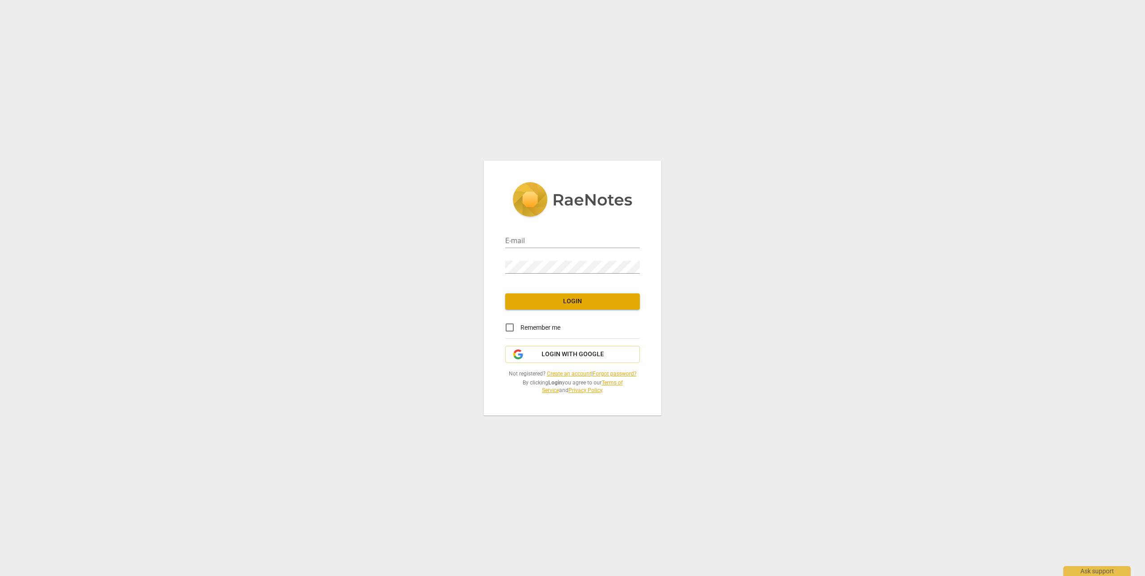 The height and width of the screenshot is (576, 1145). I want to click on span: Login, so click(573, 302).